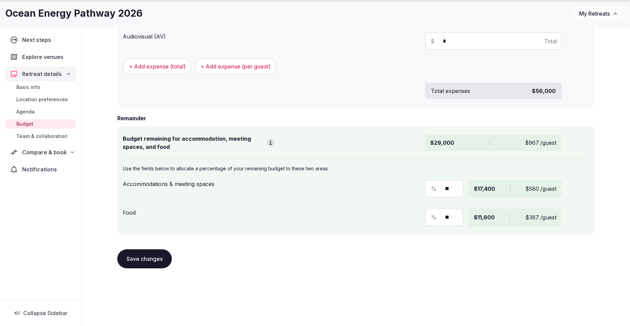  What do you see at coordinates (485, 189) in the screenshot?
I see `span: $17,400` at bounding box center [485, 189].